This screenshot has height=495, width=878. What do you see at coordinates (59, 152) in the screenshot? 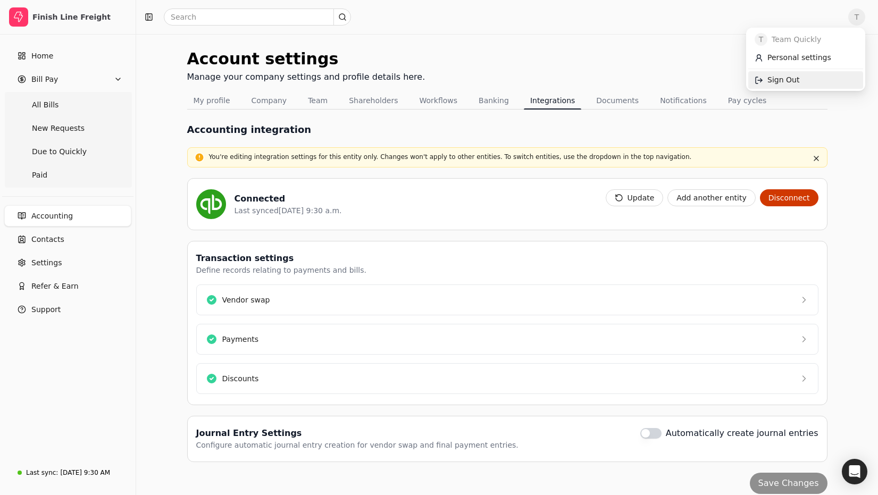
I see `span: Due to Quickly` at bounding box center [59, 152].